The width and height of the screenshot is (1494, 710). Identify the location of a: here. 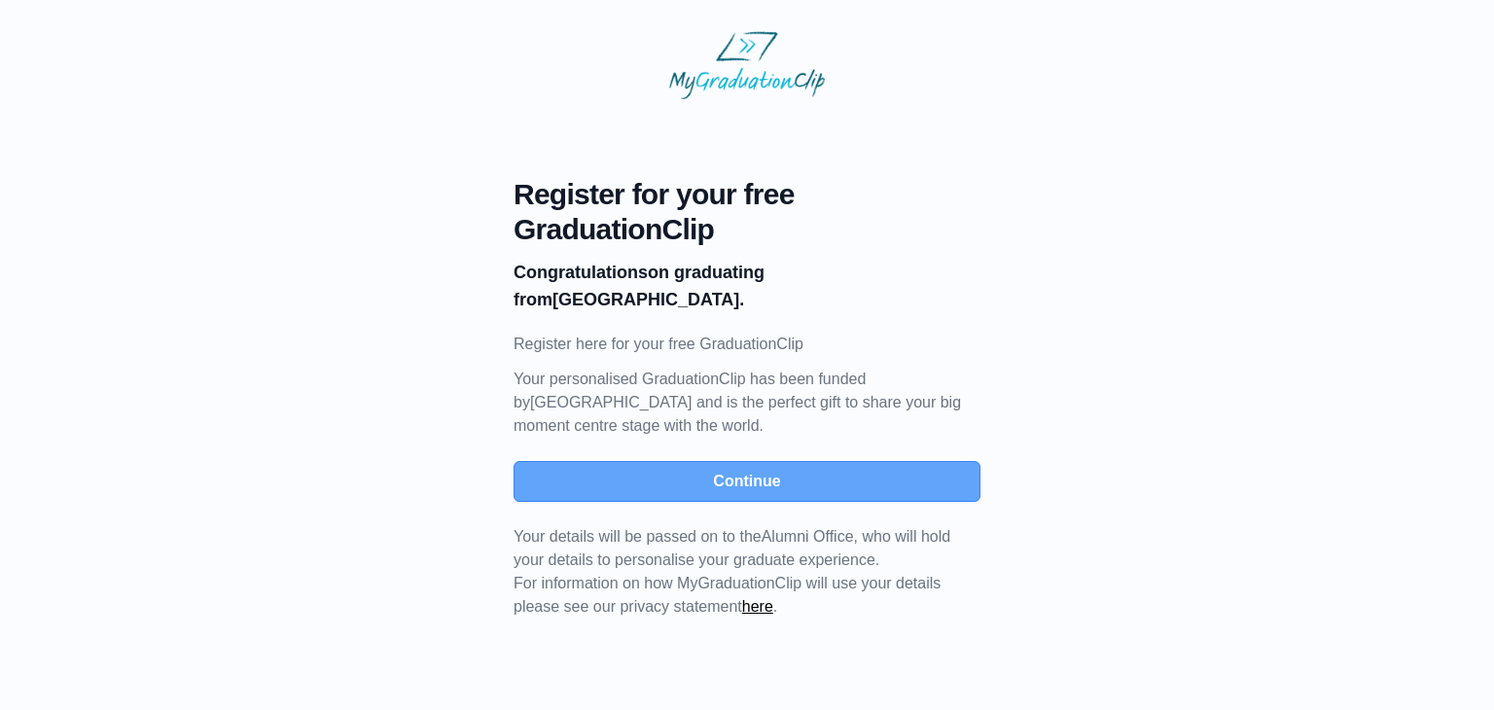
(758, 606).